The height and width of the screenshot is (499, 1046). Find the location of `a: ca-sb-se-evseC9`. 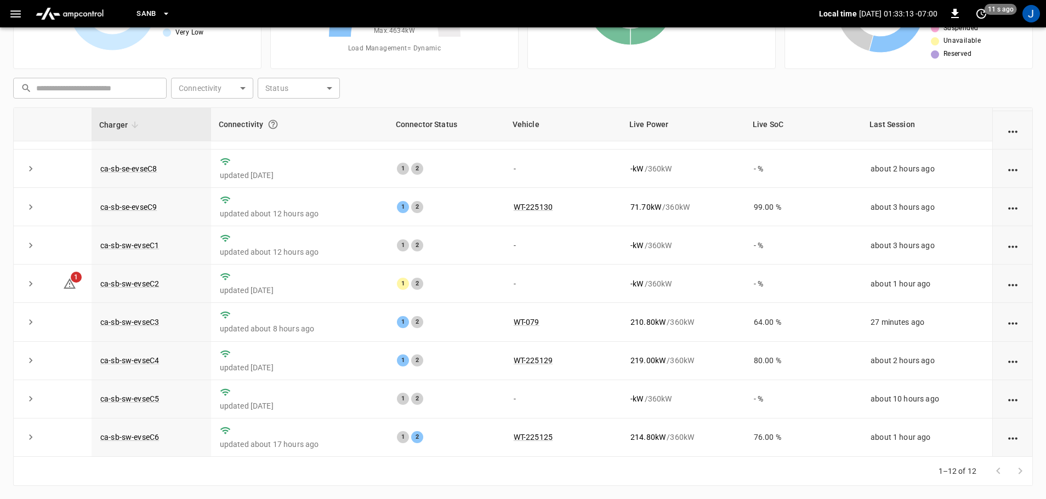

a: ca-sb-se-evseC9 is located at coordinates (128, 207).